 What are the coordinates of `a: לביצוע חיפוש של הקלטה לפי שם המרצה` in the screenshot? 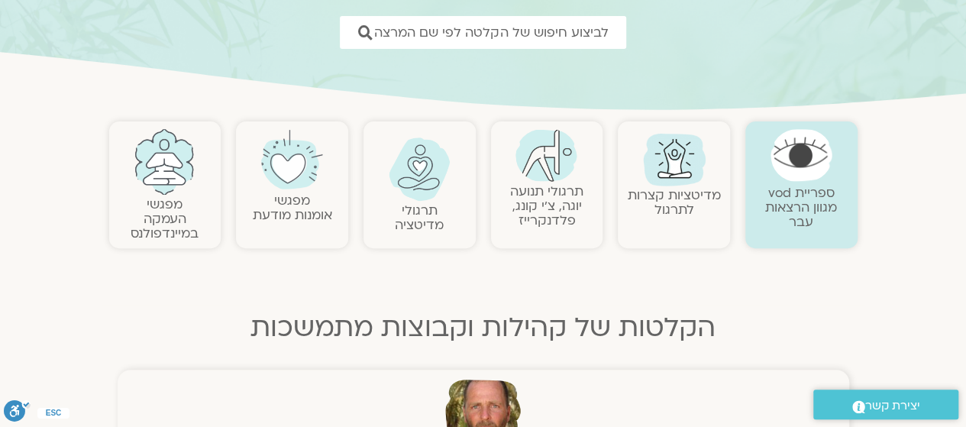 It's located at (483, 32).